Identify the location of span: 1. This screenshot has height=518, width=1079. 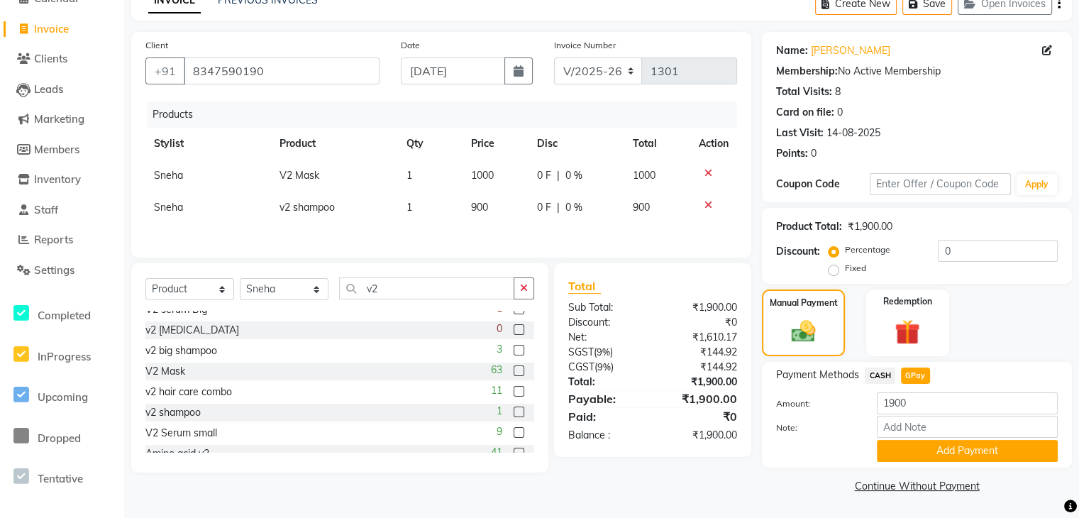
(409, 207).